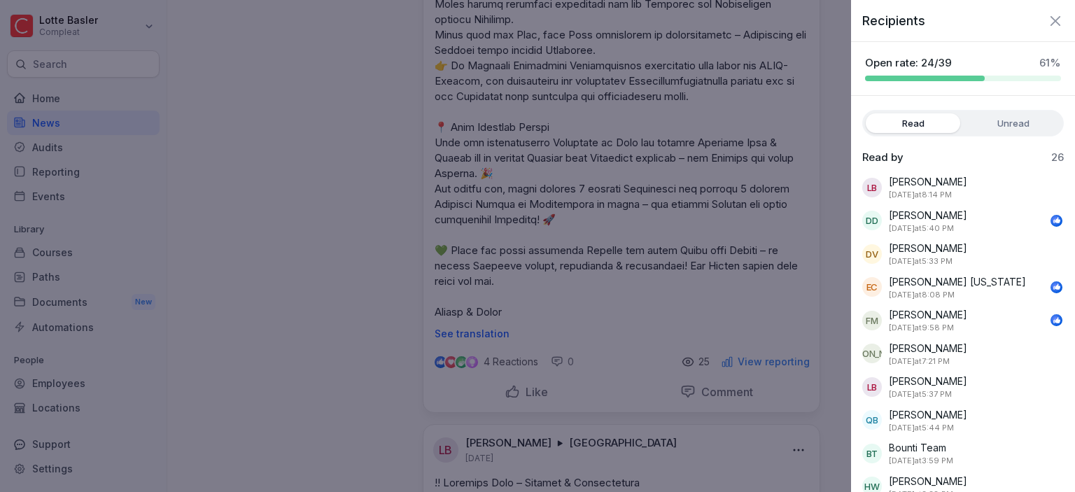 The height and width of the screenshot is (492, 1075). What do you see at coordinates (882, 157) in the screenshot?
I see `p: Read by` at bounding box center [882, 157].